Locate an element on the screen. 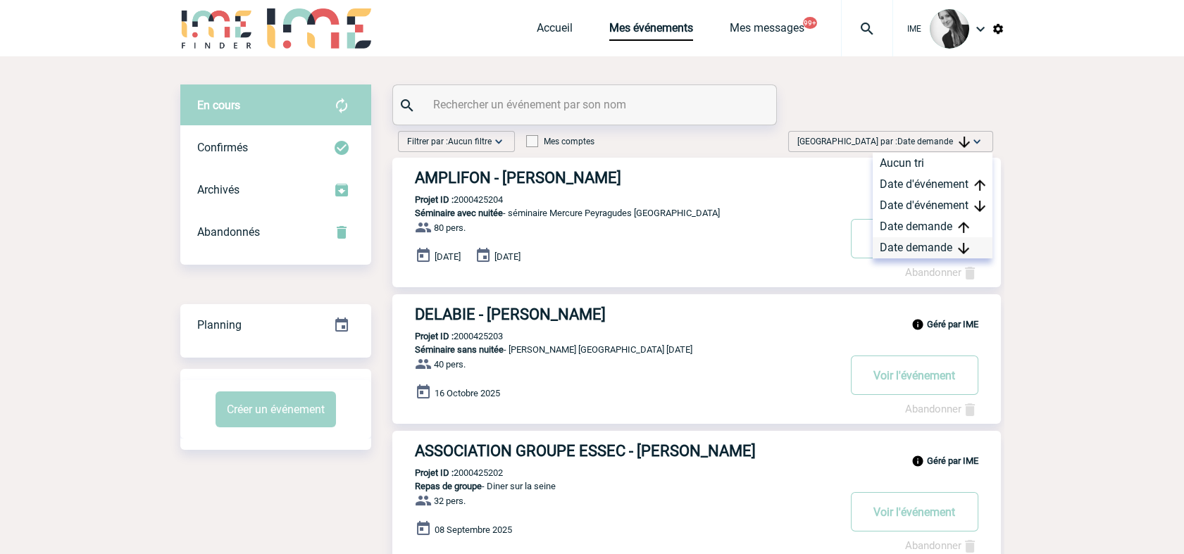 Image resolution: width=1184 pixels, height=554 pixels. div: Aucun tri is located at coordinates (932, 163).